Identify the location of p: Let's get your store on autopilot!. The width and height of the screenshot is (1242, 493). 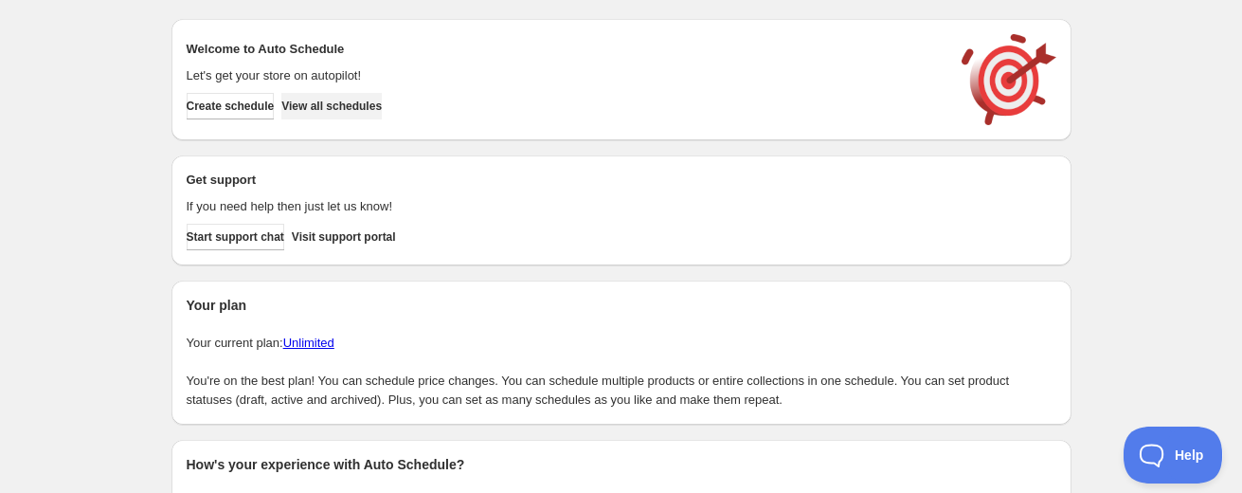
(565, 76).